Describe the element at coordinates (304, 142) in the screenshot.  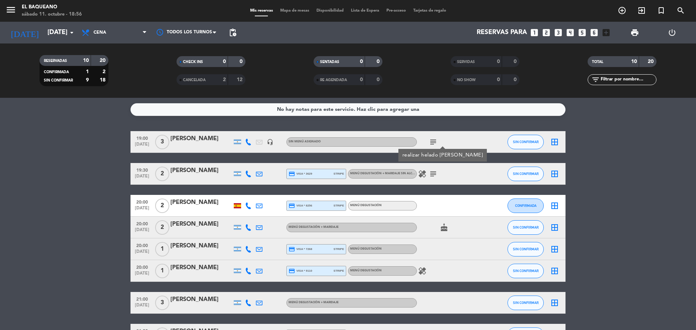
I see `span: Sin menú asignado` at that location.